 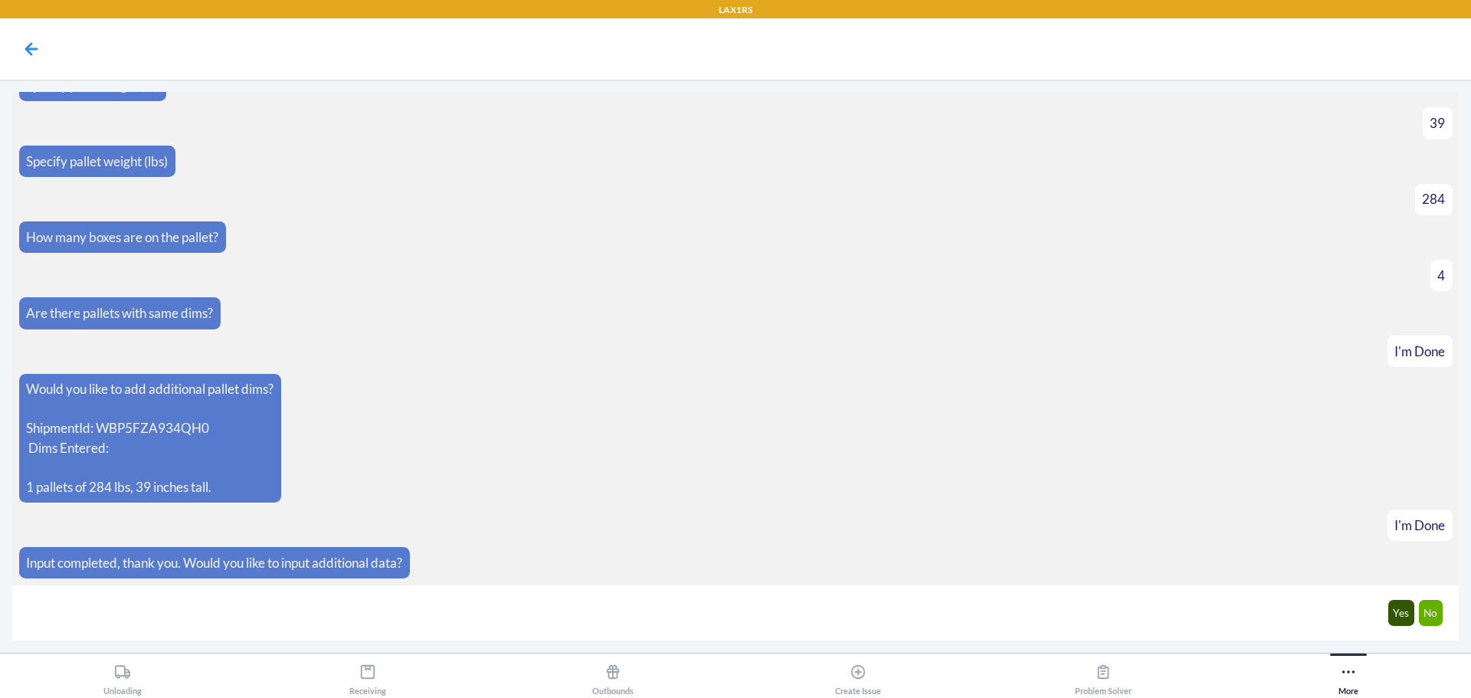 What do you see at coordinates (149, 438) in the screenshot?
I see `p: ShipmentId: WBP5FZA934QH0 Dims Entered:` at bounding box center [149, 438].